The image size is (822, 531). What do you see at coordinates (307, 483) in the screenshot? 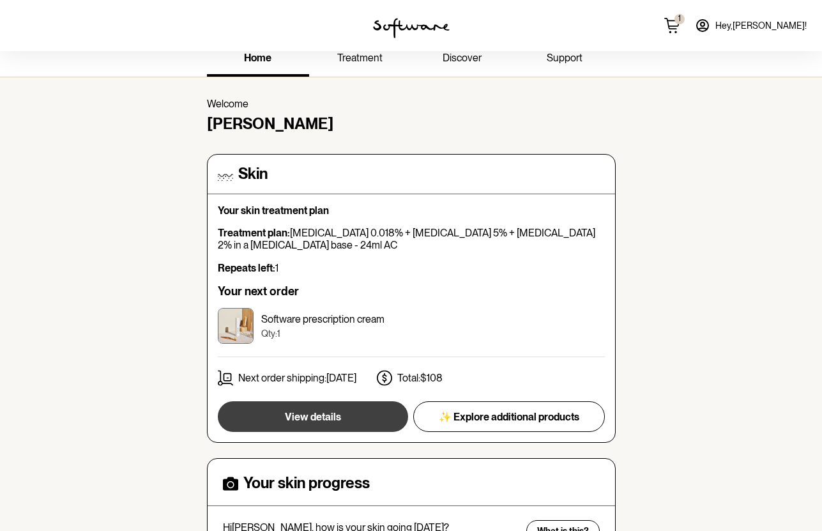
I see `h4: Your skin progress` at bounding box center [307, 483].